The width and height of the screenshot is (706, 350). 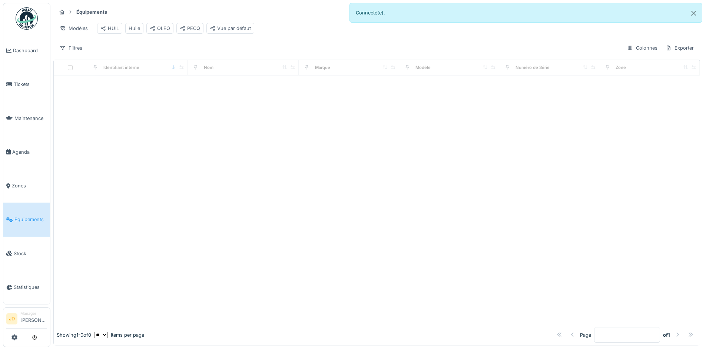 I want to click on span: Stock, so click(x=30, y=254).